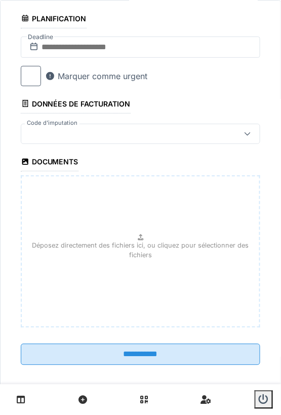  Describe the element at coordinates (54, 20) in the screenshot. I see `div: Planification` at that location.